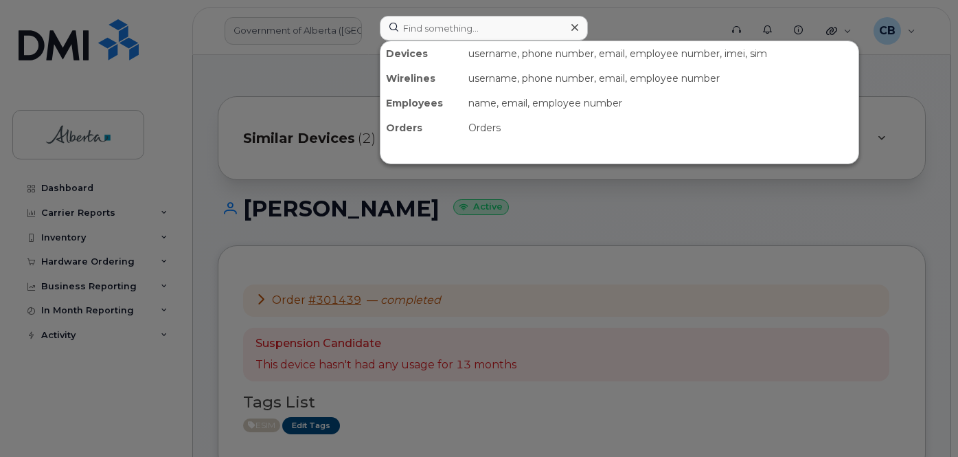  Describe the element at coordinates (661, 103) in the screenshot. I see `div: name, email, employee number` at that location.